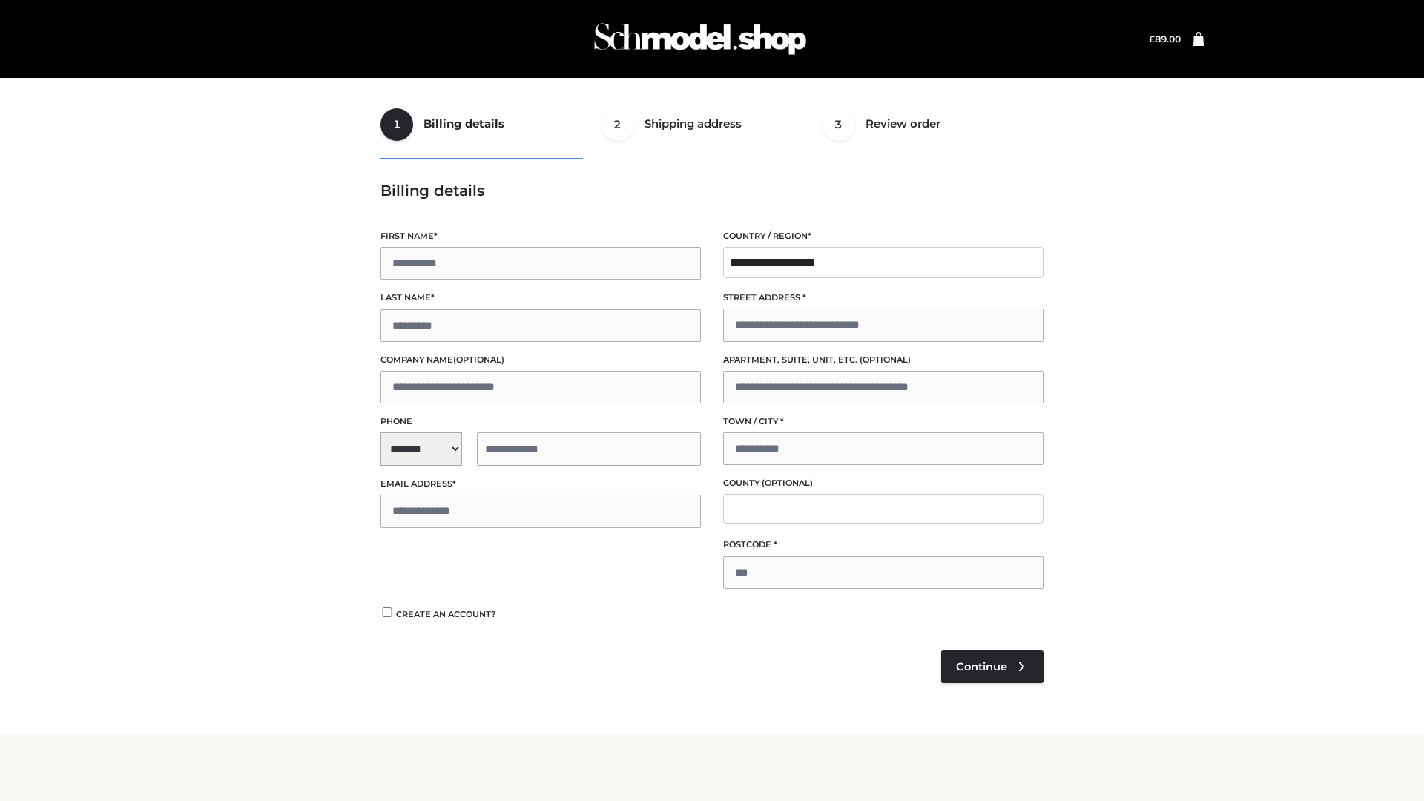 Image resolution: width=1424 pixels, height=801 pixels. What do you see at coordinates (541, 483) in the screenshot?
I see `label: Email address` at bounding box center [541, 483].